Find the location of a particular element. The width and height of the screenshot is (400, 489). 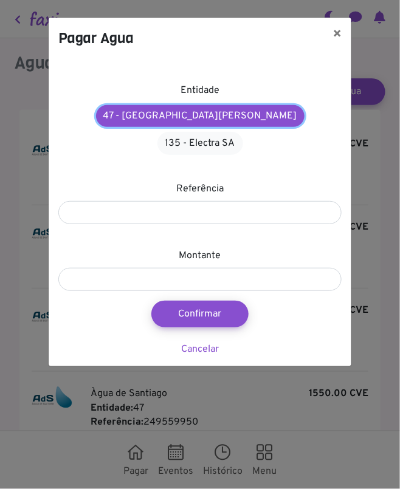

h4: Pagar Agua is located at coordinates (96, 38).